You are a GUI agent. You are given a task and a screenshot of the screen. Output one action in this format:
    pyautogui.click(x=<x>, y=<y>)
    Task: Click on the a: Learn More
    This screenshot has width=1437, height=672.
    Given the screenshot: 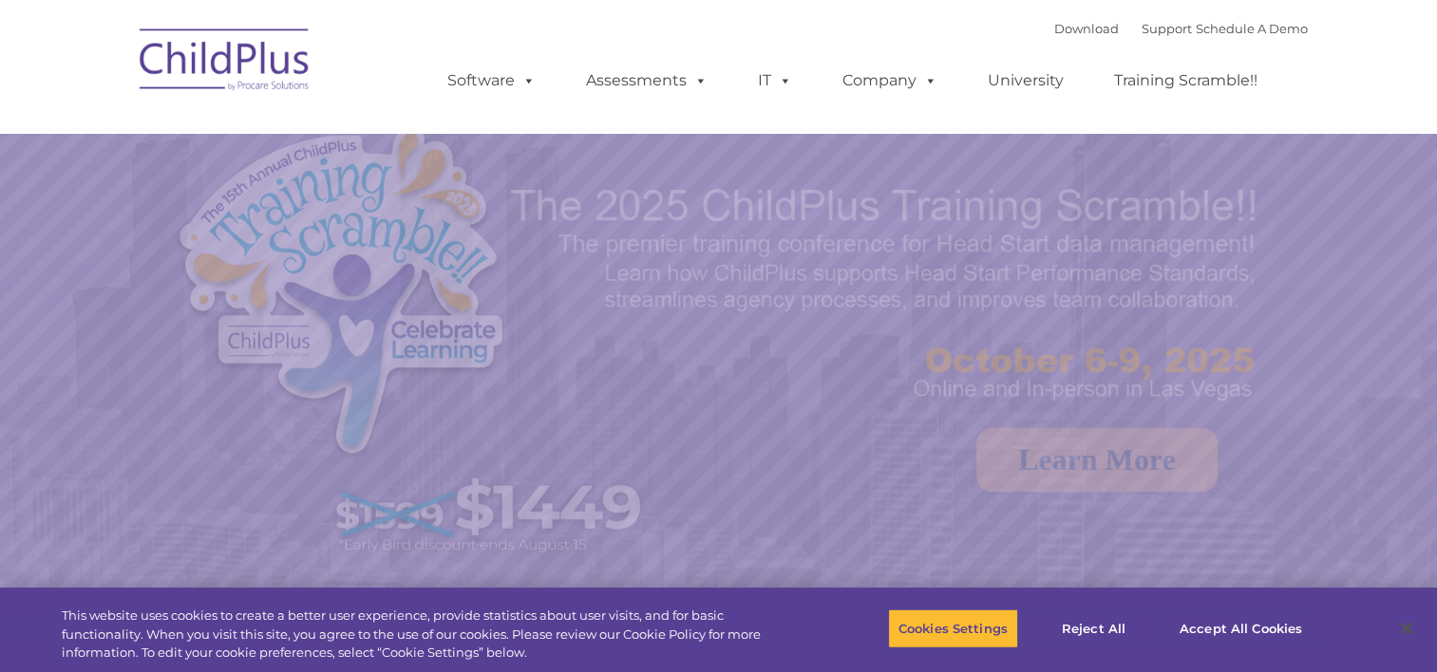 What is the action you would take?
    pyautogui.click(x=1097, y=460)
    